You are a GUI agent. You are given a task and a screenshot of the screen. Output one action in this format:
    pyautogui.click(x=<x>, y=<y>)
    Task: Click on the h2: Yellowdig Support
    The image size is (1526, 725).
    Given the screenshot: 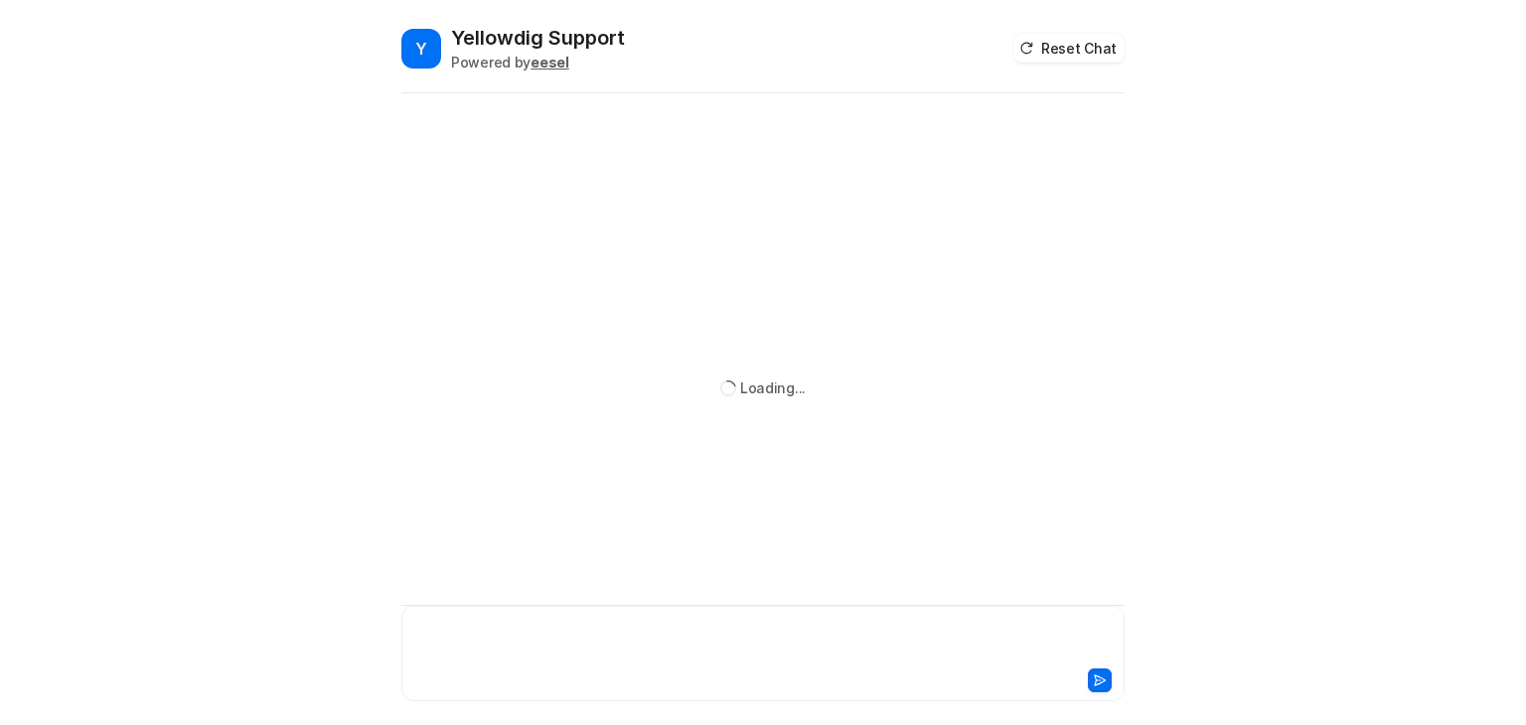 What is the action you would take?
    pyautogui.click(x=537, y=38)
    